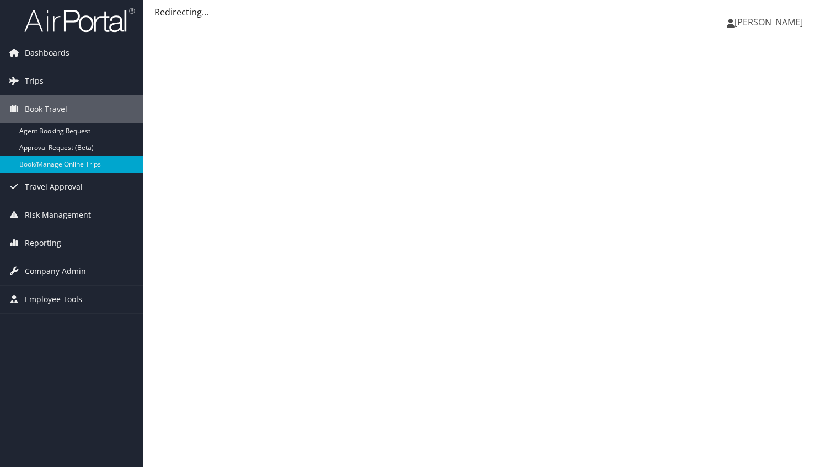 Image resolution: width=825 pixels, height=467 pixels. Describe the element at coordinates (43, 243) in the screenshot. I see `span: Reporting` at that location.